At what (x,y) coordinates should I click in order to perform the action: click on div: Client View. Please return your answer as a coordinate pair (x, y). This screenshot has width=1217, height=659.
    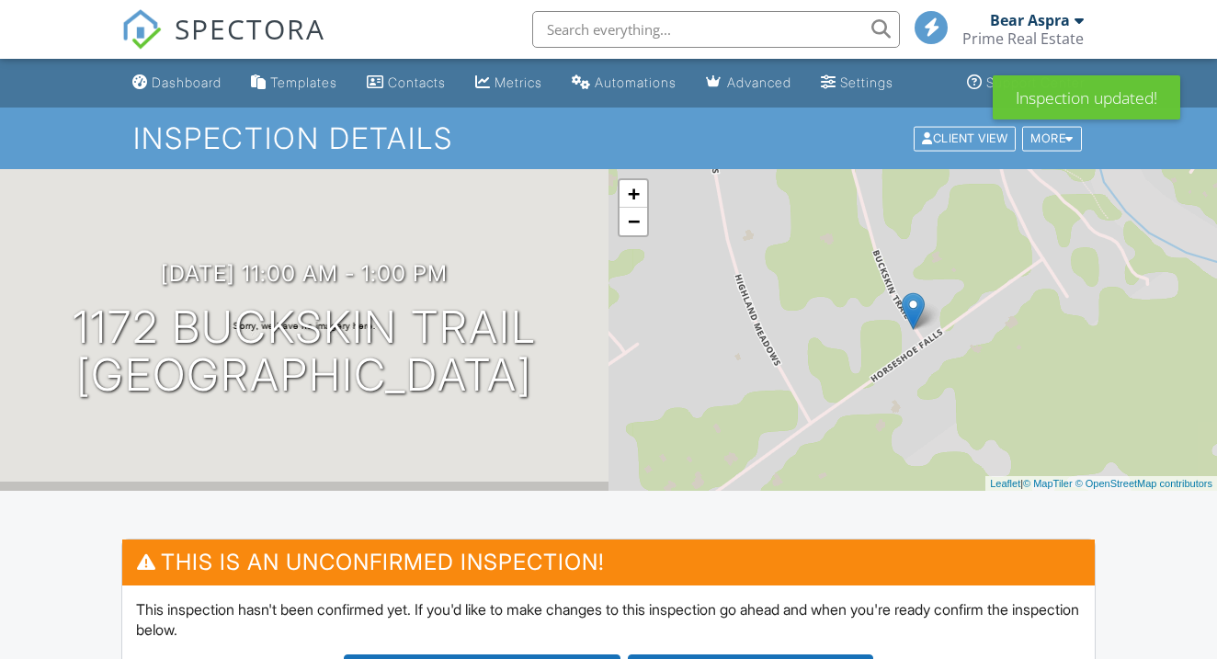
    Looking at the image, I should click on (964, 138).